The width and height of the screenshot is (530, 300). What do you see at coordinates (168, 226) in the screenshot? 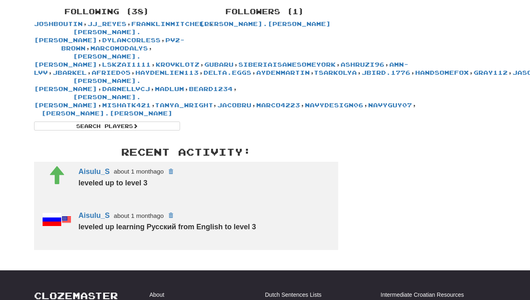
I see `strong: leveled up learning Русский from English to level 3` at bounding box center [168, 226].